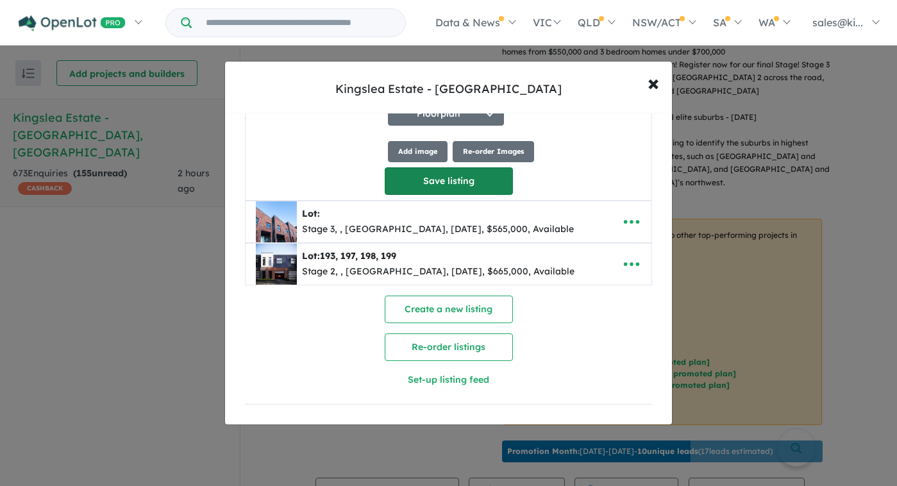 The width and height of the screenshot is (897, 486). Describe the element at coordinates (72, 23) in the screenshot. I see `img: Openlot PRO Logo White` at that location.